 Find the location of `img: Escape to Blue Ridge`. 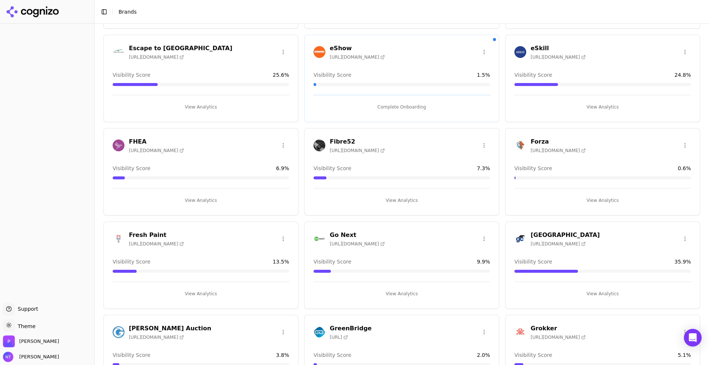

img: Escape to Blue Ridge is located at coordinates (119, 52).